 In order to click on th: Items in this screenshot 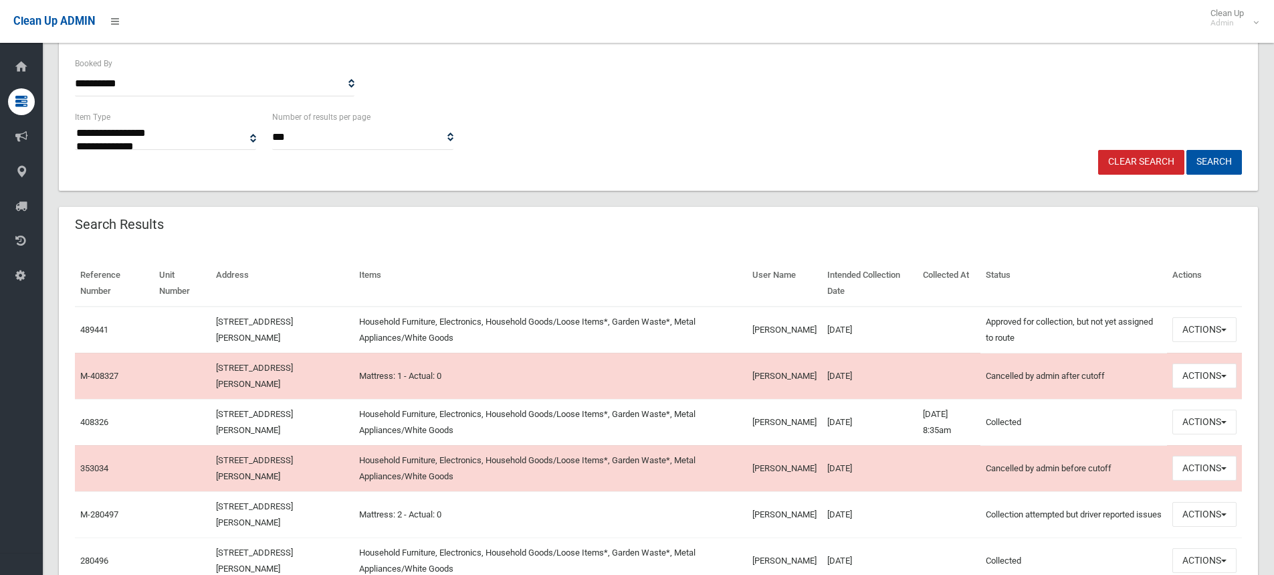, I will do `click(551, 283)`.